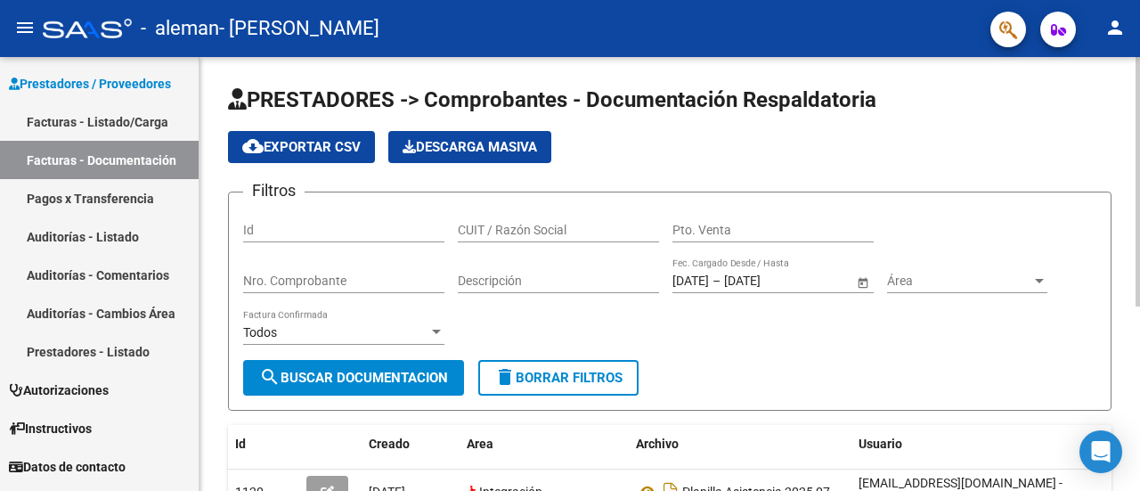  Describe the element at coordinates (880, 443) in the screenshot. I see `span: Usuario` at that location.